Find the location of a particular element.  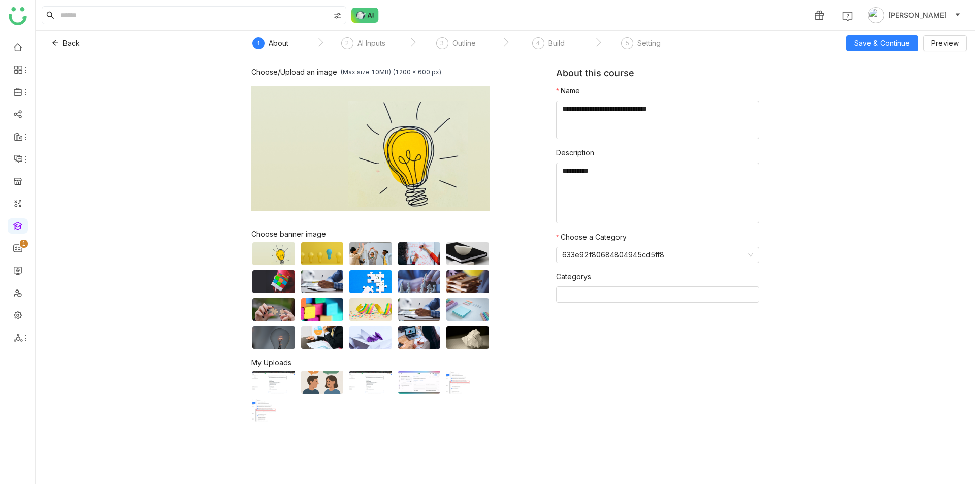

div: Build is located at coordinates (557, 43).